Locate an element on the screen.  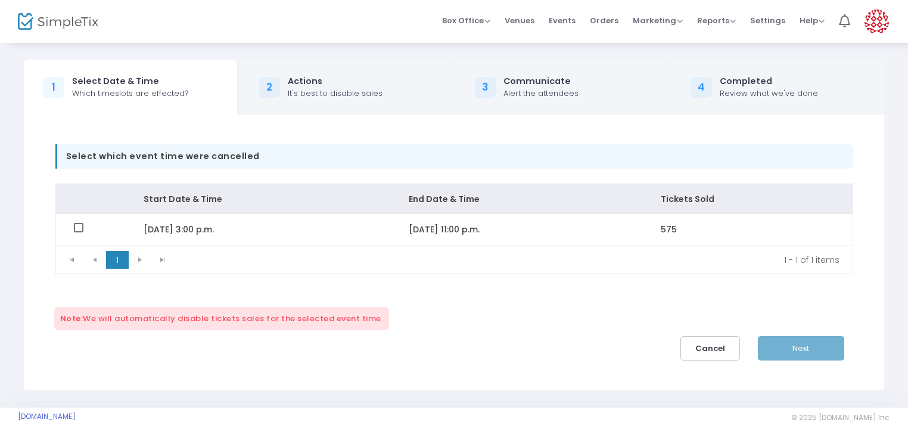
div: 4 is located at coordinates (701, 88).